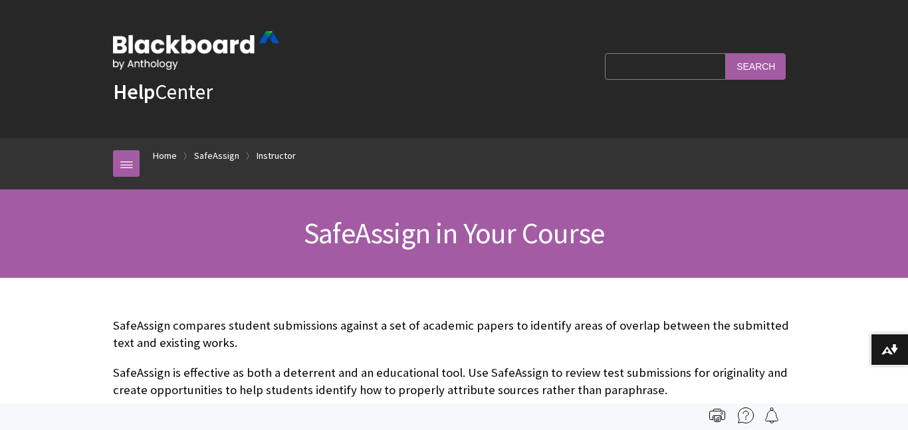  I want to click on img: Follow this page, so click(772, 416).